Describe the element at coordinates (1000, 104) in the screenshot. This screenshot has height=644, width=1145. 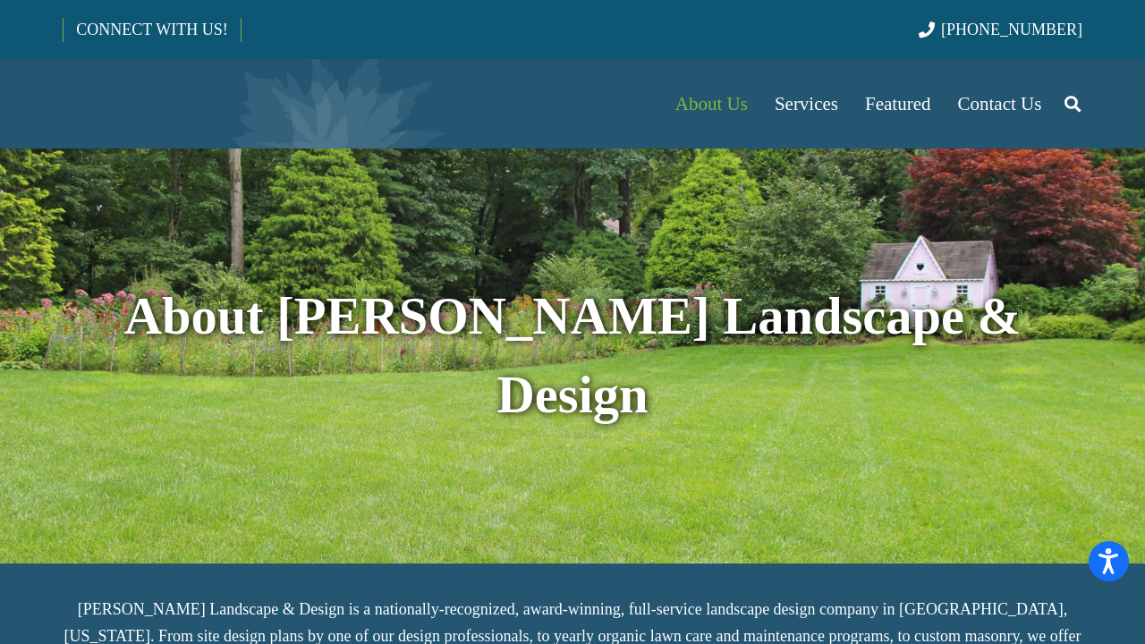
I see `a: Contact Us` at that location.